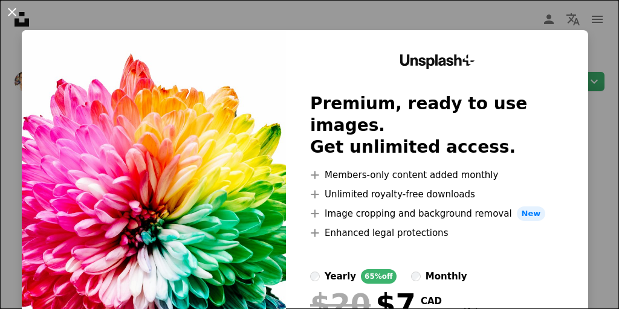  What do you see at coordinates (437, 214) in the screenshot?
I see `li: Image cropping and background removal` at bounding box center [437, 214].